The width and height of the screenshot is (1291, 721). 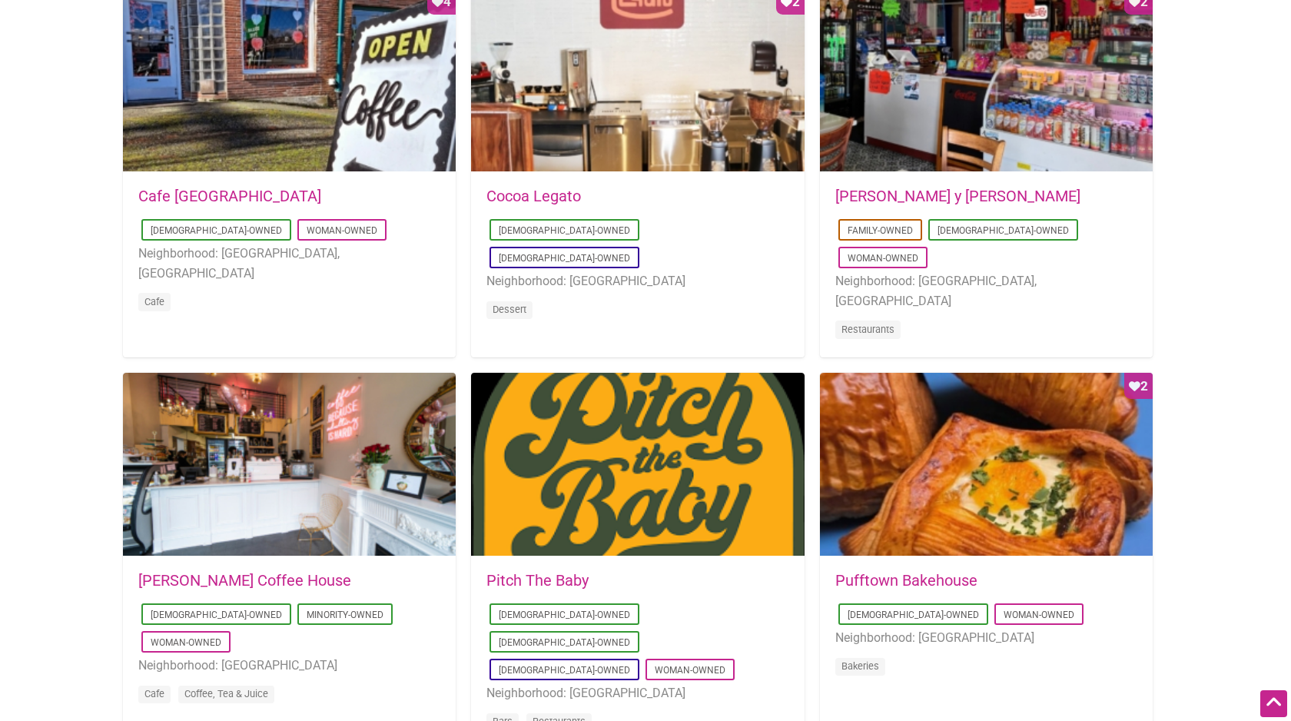 I want to click on a: Cocoa Legato, so click(x=533, y=196).